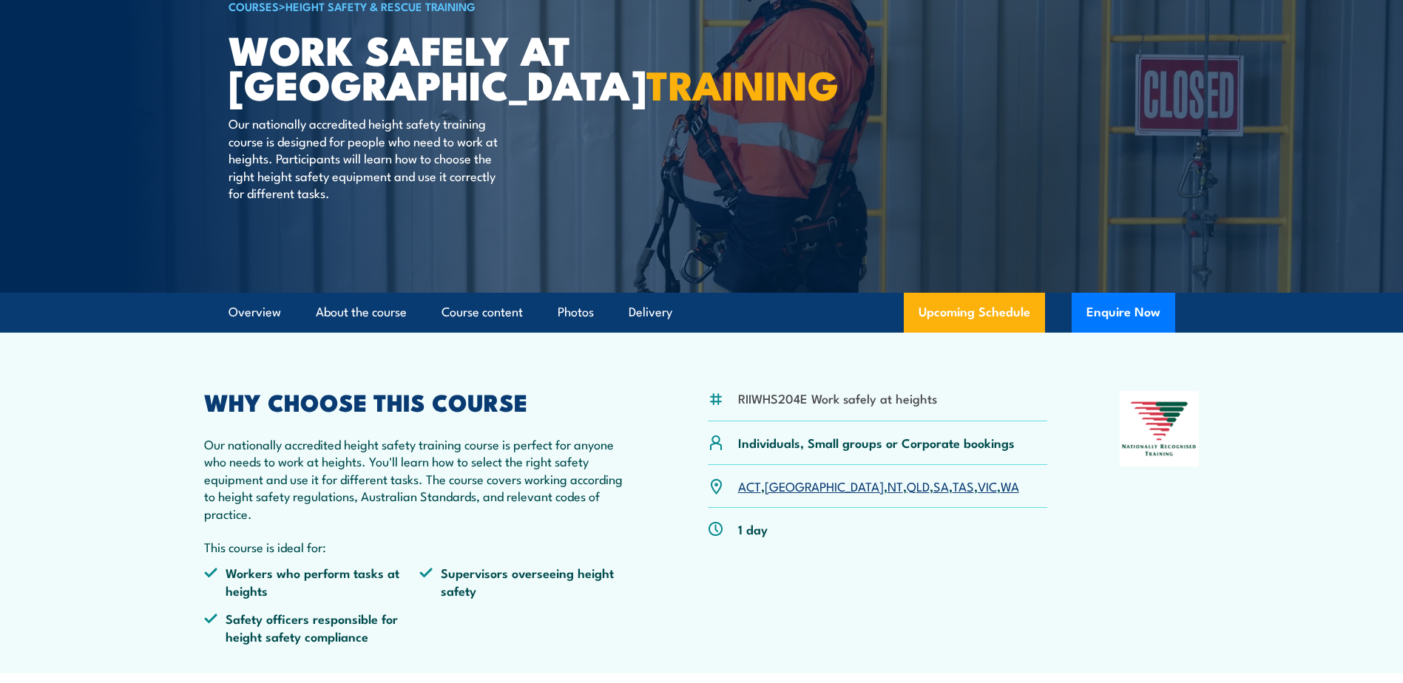 This screenshot has width=1403, height=683. I want to click on a: WA, so click(1009, 486).